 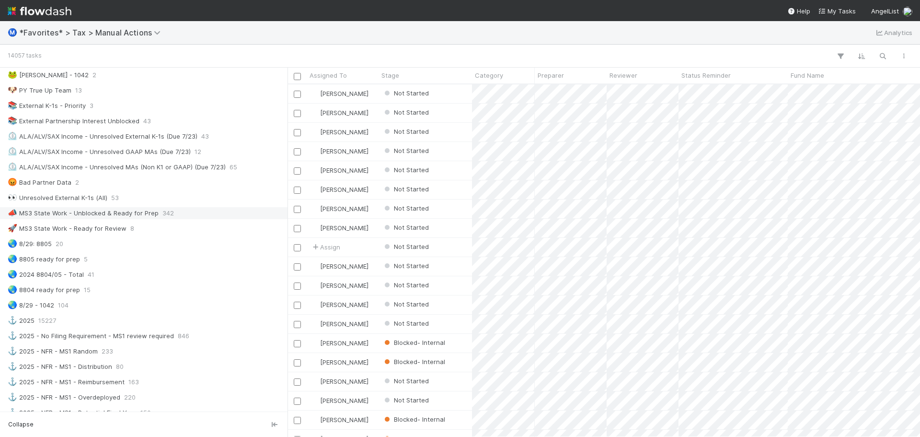 What do you see at coordinates (103, 136) in the screenshot?
I see `div: ALA/ALV/SAX Income - Unresolved External K-1s (Due 7/23)` at bounding box center [103, 136].